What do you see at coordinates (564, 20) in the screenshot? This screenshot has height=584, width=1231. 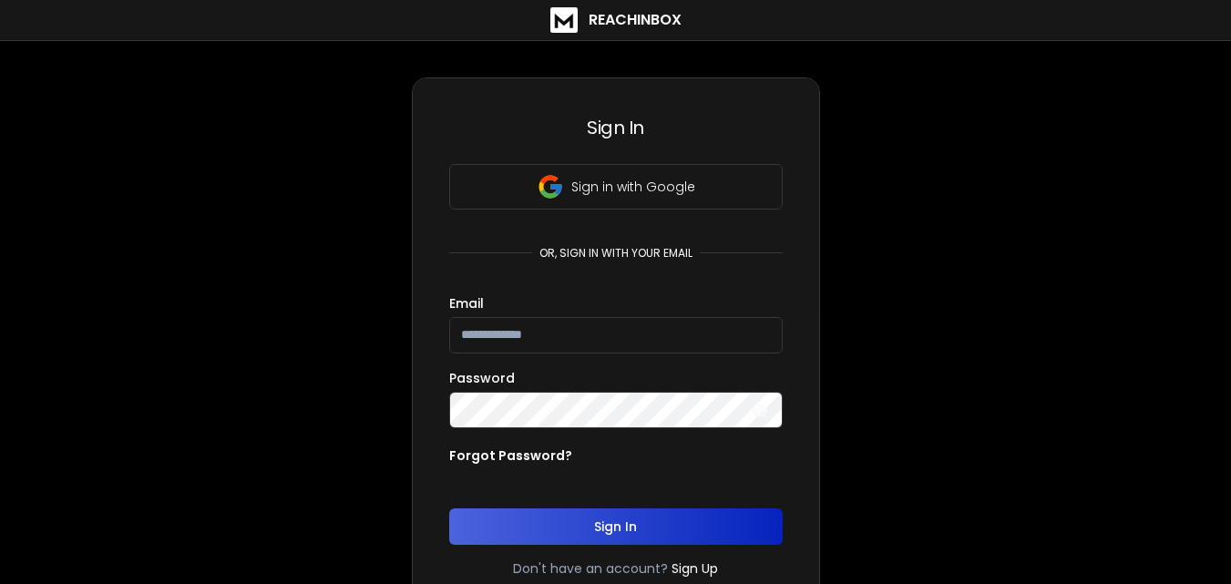 I see `img: logo` at bounding box center [564, 20].